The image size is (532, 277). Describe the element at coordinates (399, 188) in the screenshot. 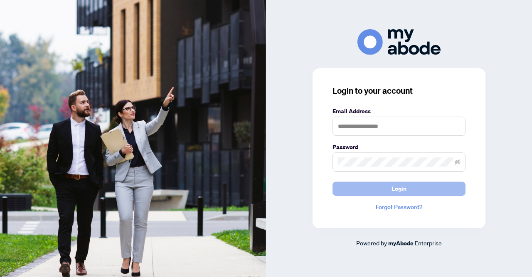

I see `button: Login` at that location.